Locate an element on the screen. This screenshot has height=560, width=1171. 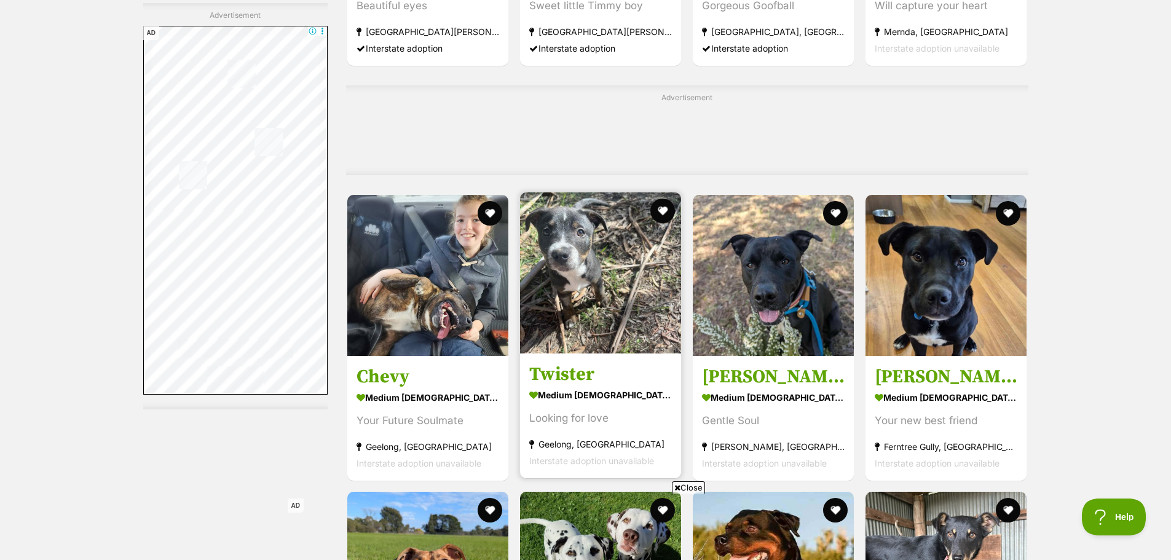
img: Charlie - Staffordshire Bull Terrier x Mixed breed Dog is located at coordinates (946, 275).